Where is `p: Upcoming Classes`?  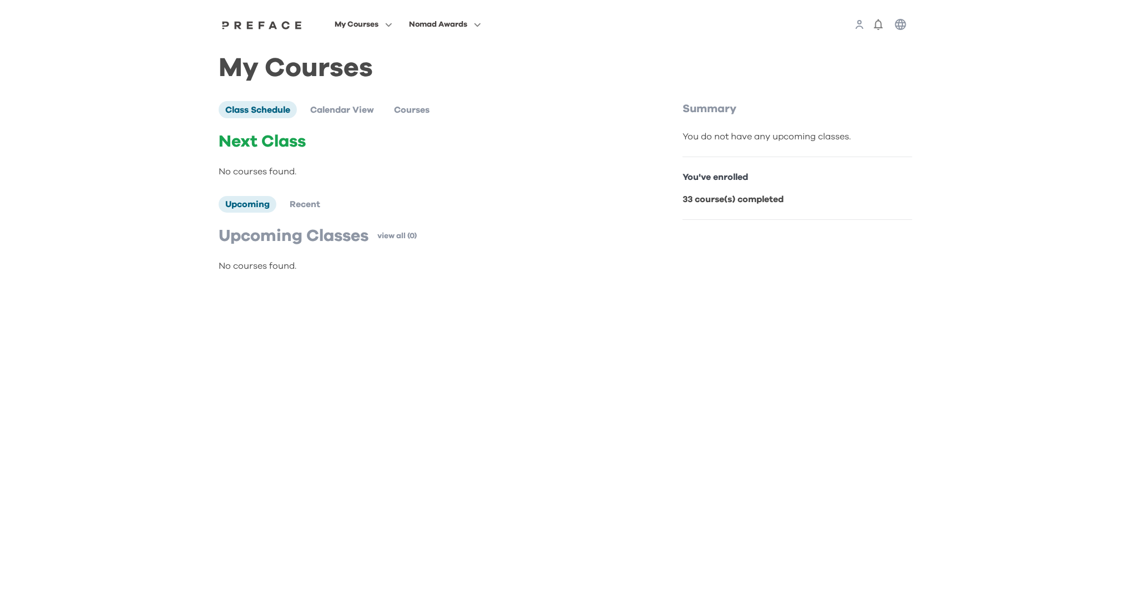
p: Upcoming Classes is located at coordinates (293, 236).